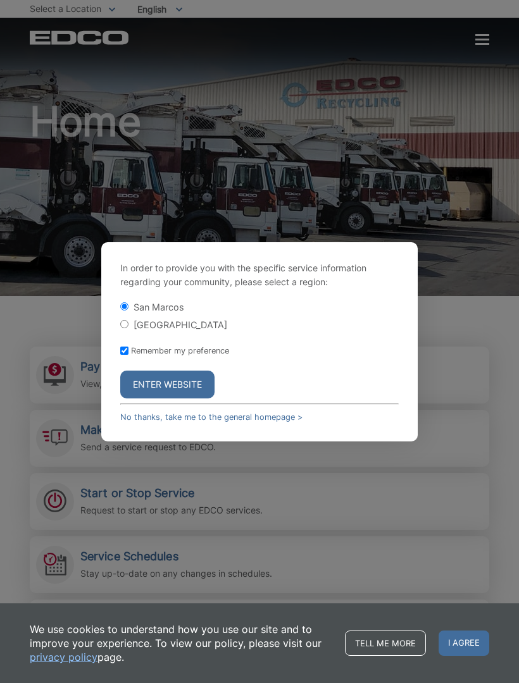 The height and width of the screenshot is (683, 519). What do you see at coordinates (211, 417) in the screenshot?
I see `a: No thanks, take me to the general homepage >` at bounding box center [211, 417].